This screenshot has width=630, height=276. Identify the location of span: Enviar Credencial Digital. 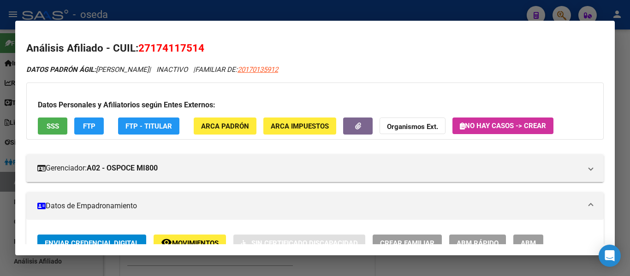
(92, 244).